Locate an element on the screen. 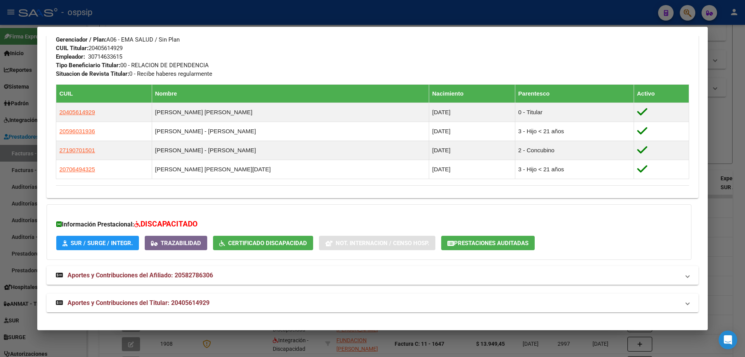 The image size is (745, 357). td: 0 - Titular is located at coordinates (575, 112).